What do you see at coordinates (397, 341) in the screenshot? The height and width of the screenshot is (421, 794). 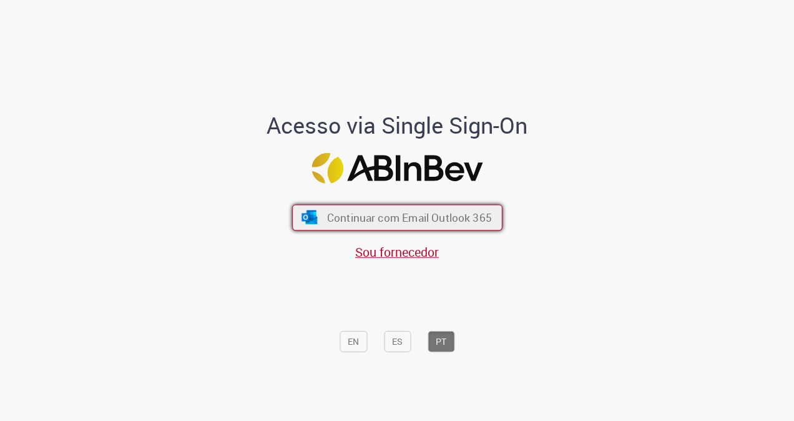 I see `button: ES` at bounding box center [397, 341].